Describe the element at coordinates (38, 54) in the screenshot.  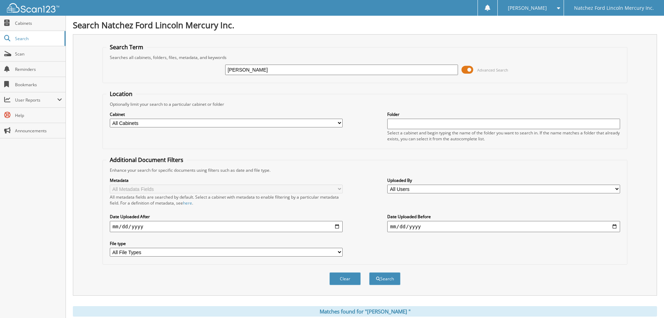
I see `span: Scan` at that location.